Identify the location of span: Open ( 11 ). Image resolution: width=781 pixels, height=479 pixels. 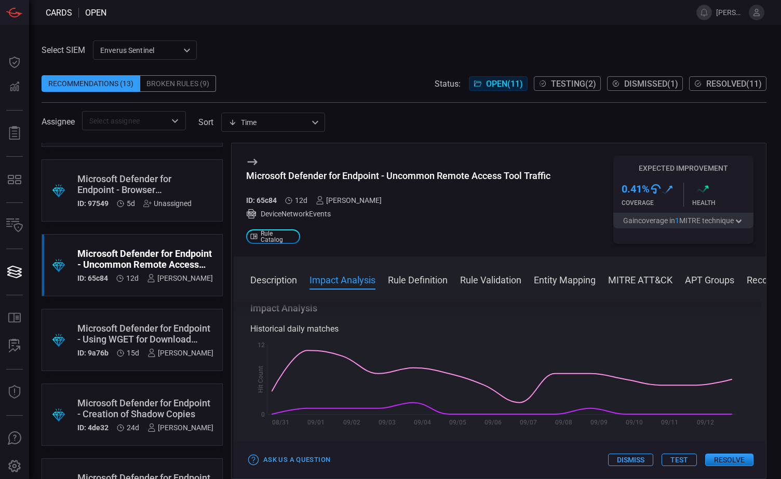
(504, 84).